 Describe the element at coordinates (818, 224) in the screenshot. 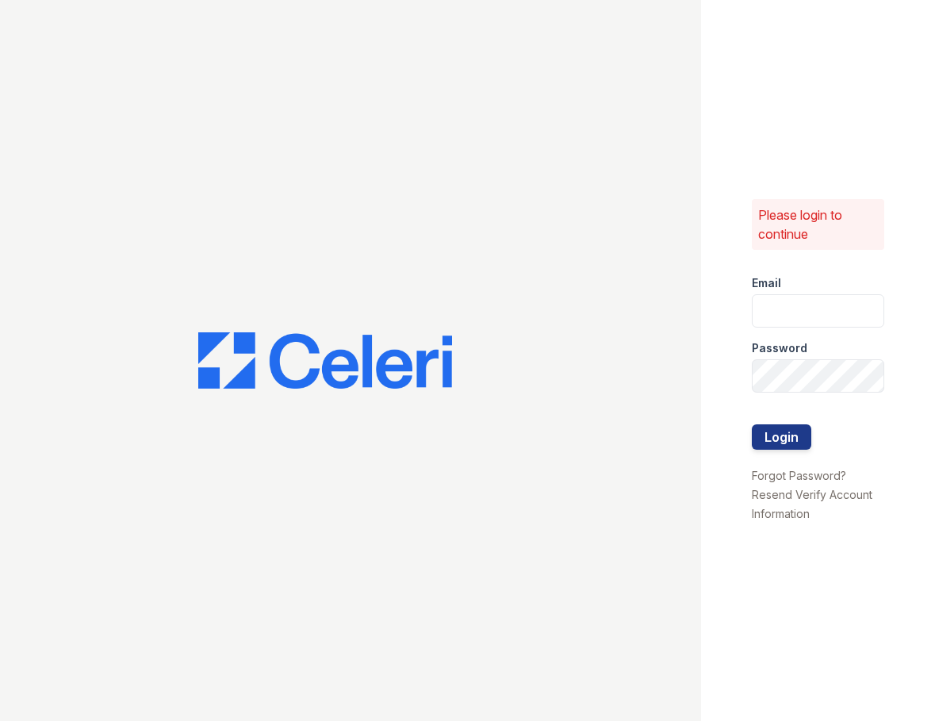

I see `p: Please login to continue` at that location.